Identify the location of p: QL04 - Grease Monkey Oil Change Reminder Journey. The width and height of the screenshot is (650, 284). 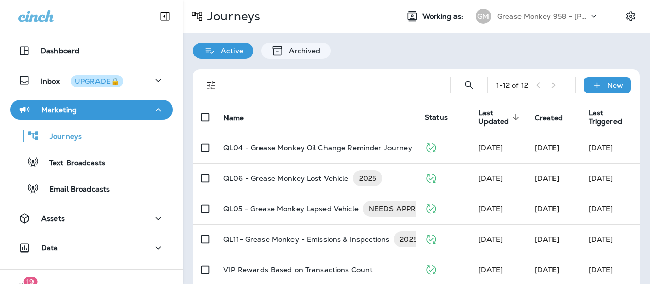
(318, 148).